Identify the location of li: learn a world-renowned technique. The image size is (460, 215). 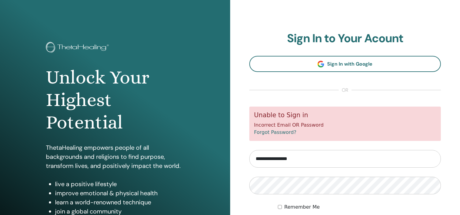
(120, 203).